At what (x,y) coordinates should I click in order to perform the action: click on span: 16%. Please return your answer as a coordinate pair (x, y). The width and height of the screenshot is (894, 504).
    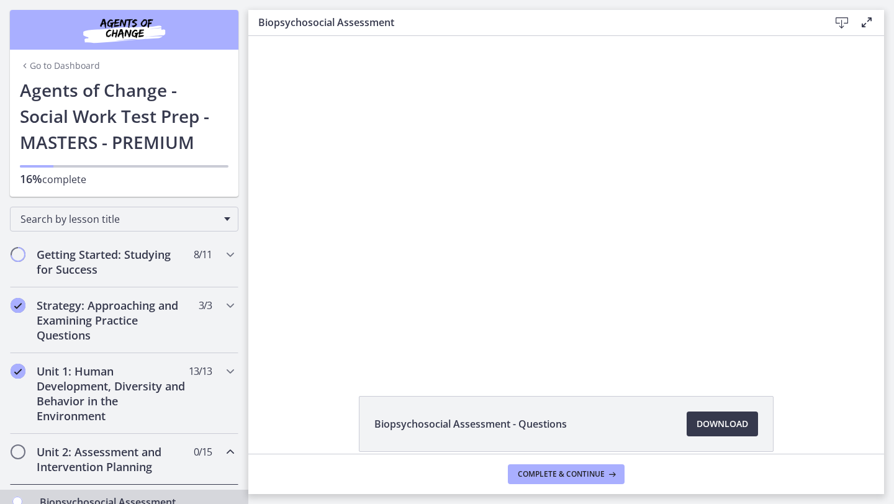
    Looking at the image, I should click on (31, 179).